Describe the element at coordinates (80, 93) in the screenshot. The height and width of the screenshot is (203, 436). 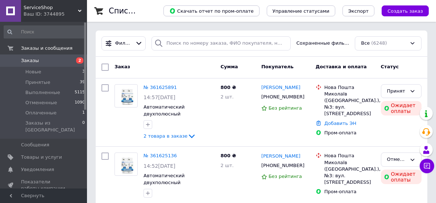
I see `span: 5115` at that location.